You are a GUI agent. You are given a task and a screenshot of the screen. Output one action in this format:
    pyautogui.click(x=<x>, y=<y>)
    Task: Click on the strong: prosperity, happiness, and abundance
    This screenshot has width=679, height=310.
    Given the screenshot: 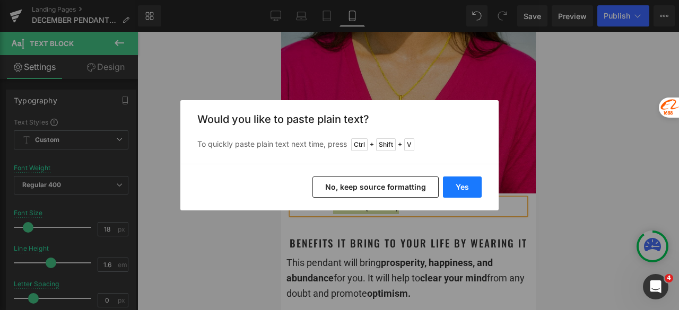 What is the action you would take?
    pyautogui.click(x=108, y=239)
    